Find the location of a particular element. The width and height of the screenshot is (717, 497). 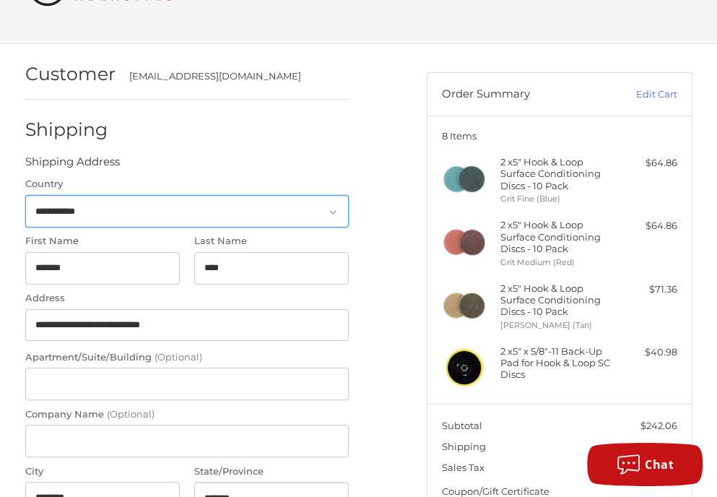

div: $71.36 is located at coordinates (648, 290).